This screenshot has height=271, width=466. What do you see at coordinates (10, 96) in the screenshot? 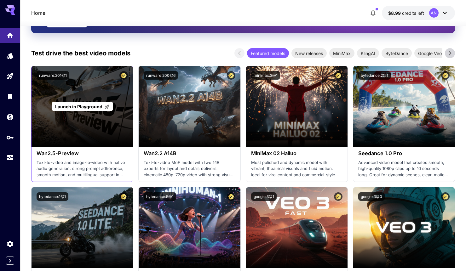
I see `div: Library` at bounding box center [10, 96].